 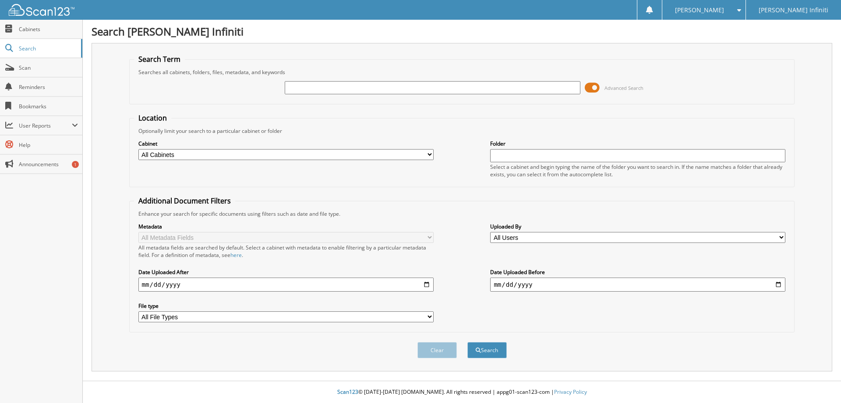 I want to click on button: Clear, so click(x=437, y=350).